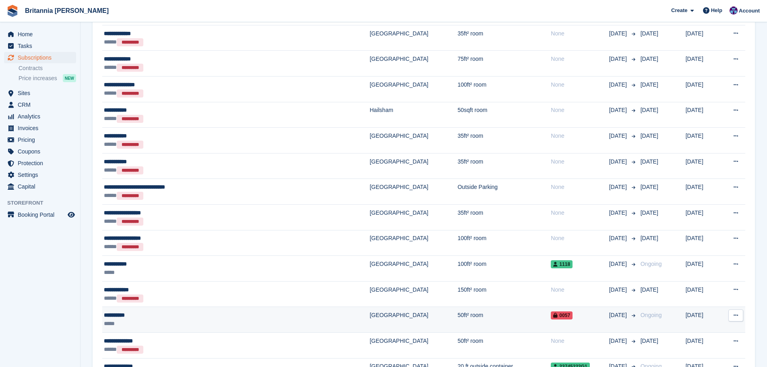 This screenshot has height=367, width=767. What do you see at coordinates (504, 64) in the screenshot?
I see `td: 75ft² room` at bounding box center [504, 64].